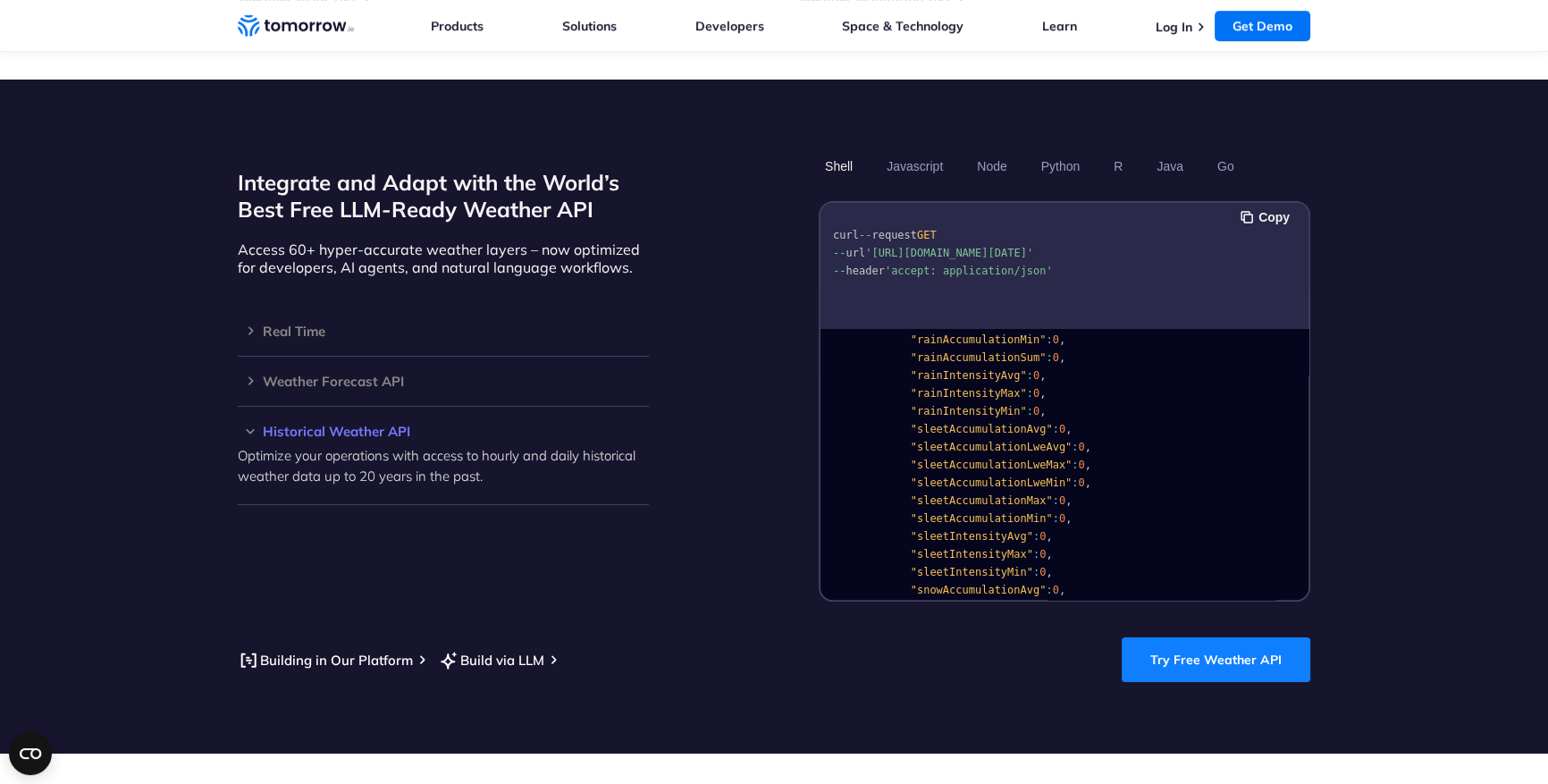  I want to click on span: "sleetIntensityMax", so click(972, 554).